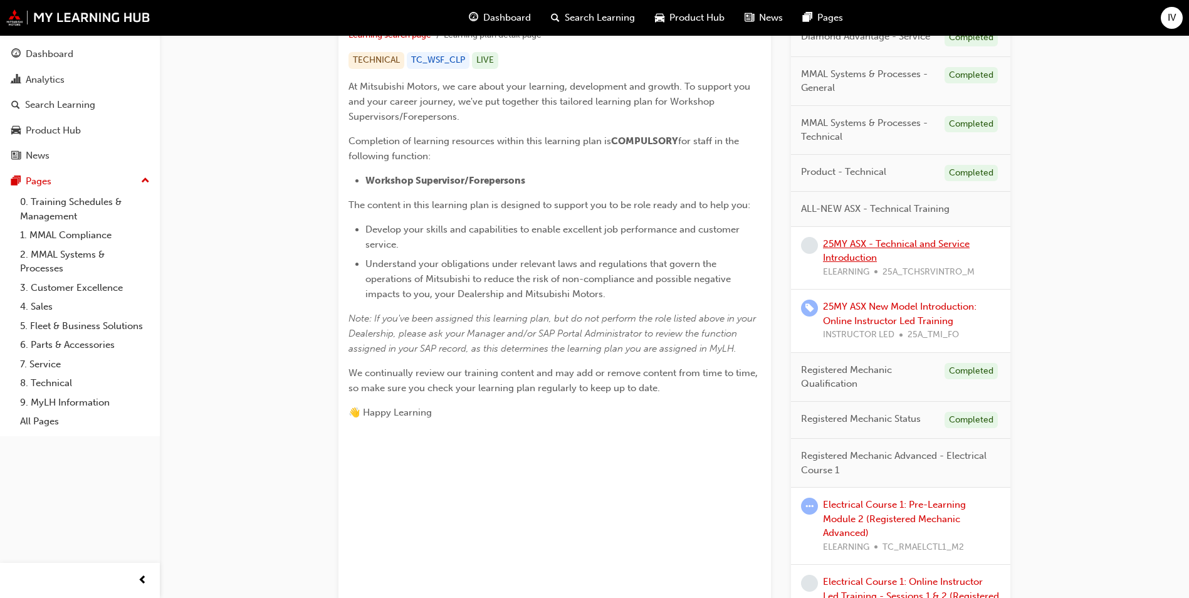 This screenshot has height=598, width=1189. I want to click on span: Registered Mechanic Advanced - Electrical Course 1, so click(895, 462).